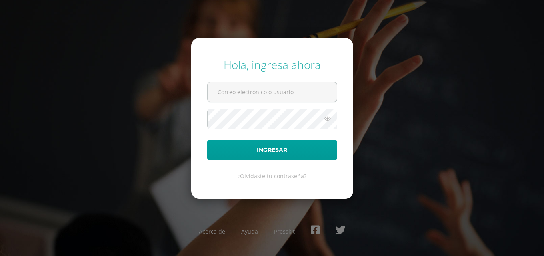 The width and height of the screenshot is (544, 256). What do you see at coordinates (272, 150) in the screenshot?
I see `button: Ingresar` at bounding box center [272, 150].